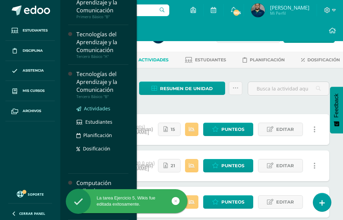  I want to click on span: Mis cursos, so click(34, 91).